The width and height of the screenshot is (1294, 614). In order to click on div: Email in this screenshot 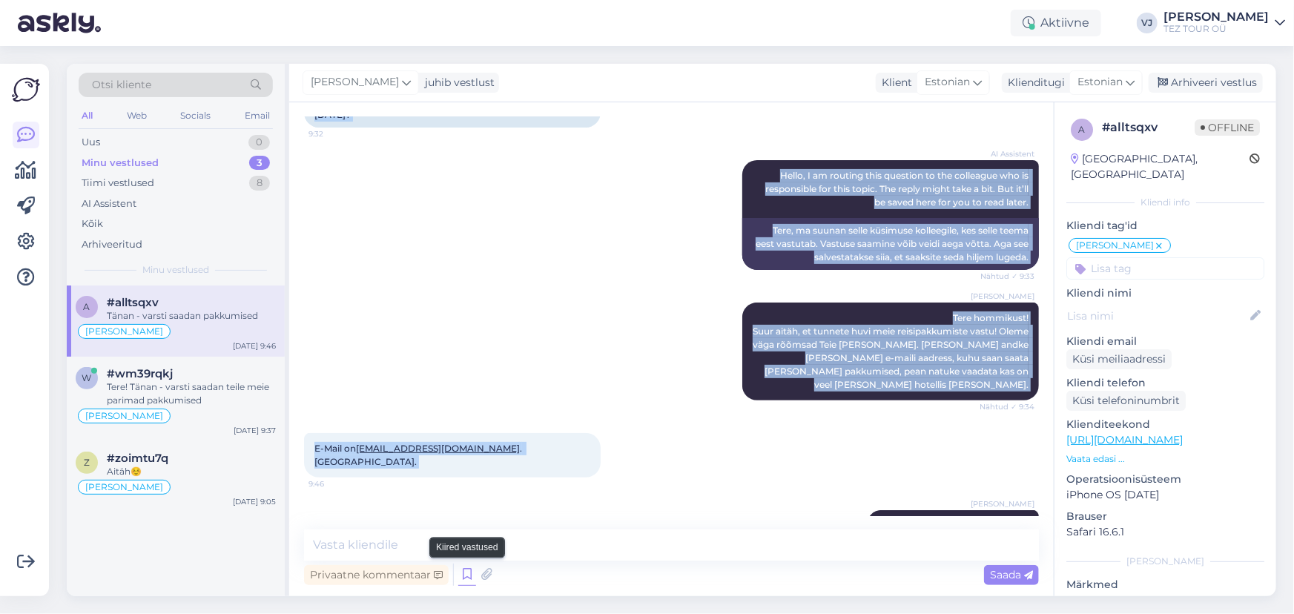, I will do `click(257, 116)`.